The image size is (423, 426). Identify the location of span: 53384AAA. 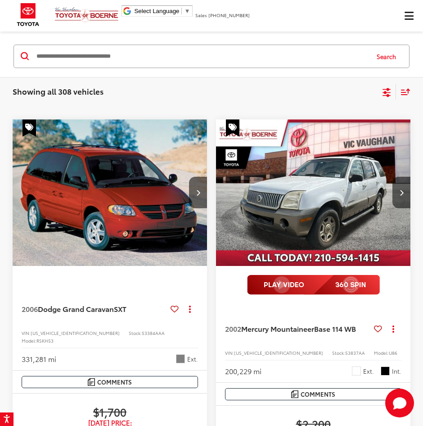
(153, 332).